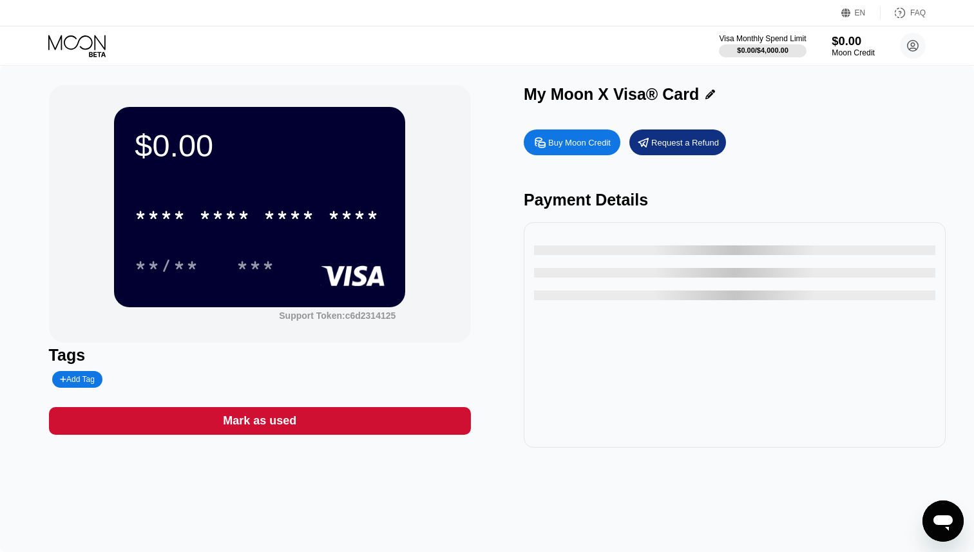 Image resolution: width=974 pixels, height=552 pixels. I want to click on div: Add Tag, so click(77, 380).